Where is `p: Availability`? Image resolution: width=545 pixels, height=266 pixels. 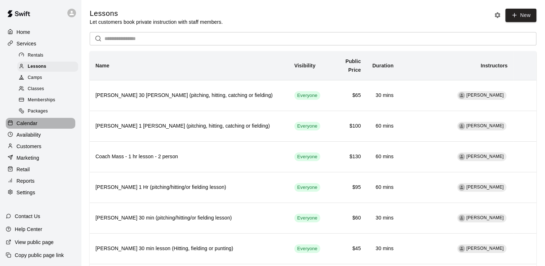
p: Availability is located at coordinates (29, 135).